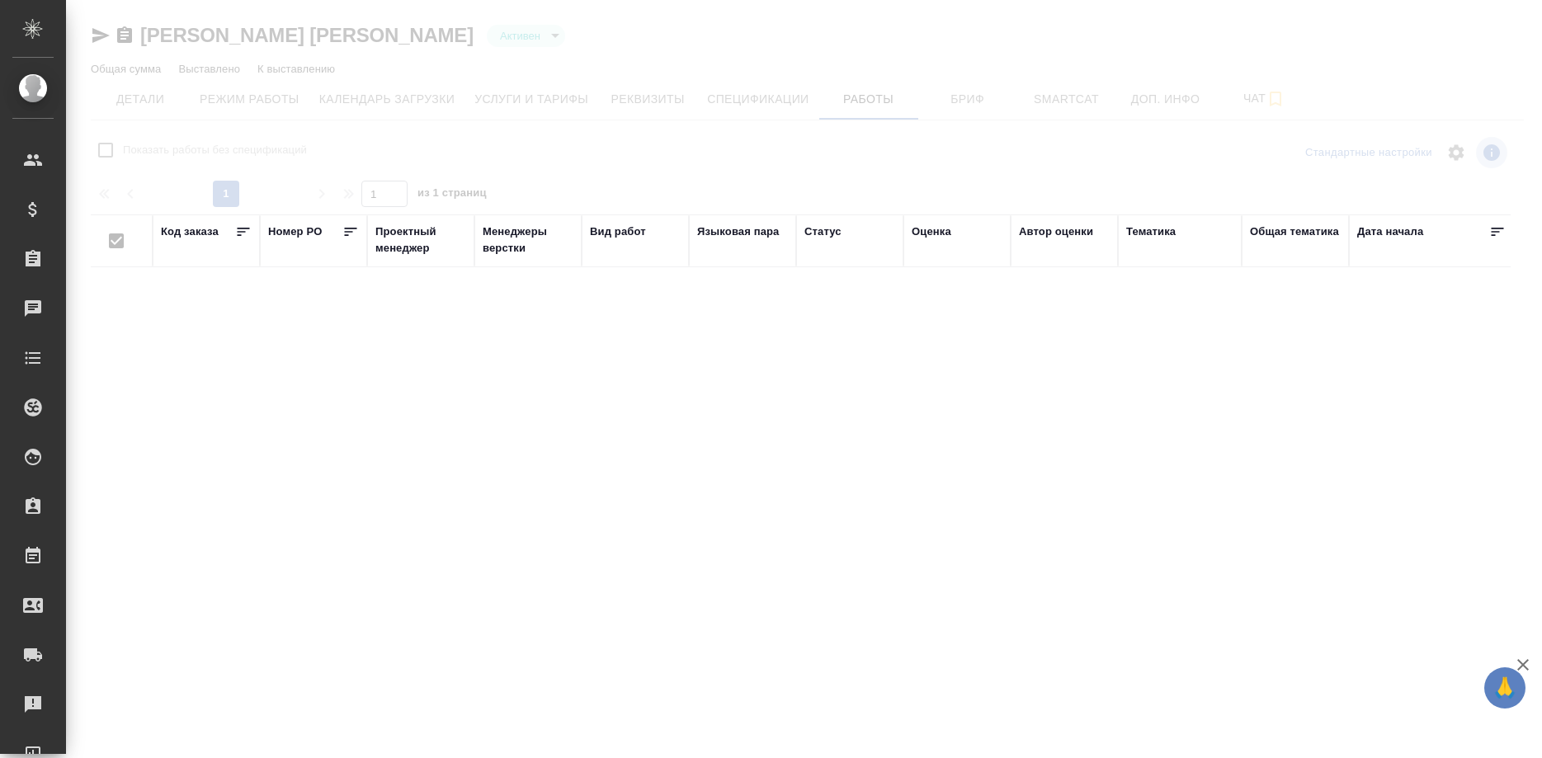  Describe the element at coordinates (1151, 232) in the screenshot. I see `div: Тематика` at that location.